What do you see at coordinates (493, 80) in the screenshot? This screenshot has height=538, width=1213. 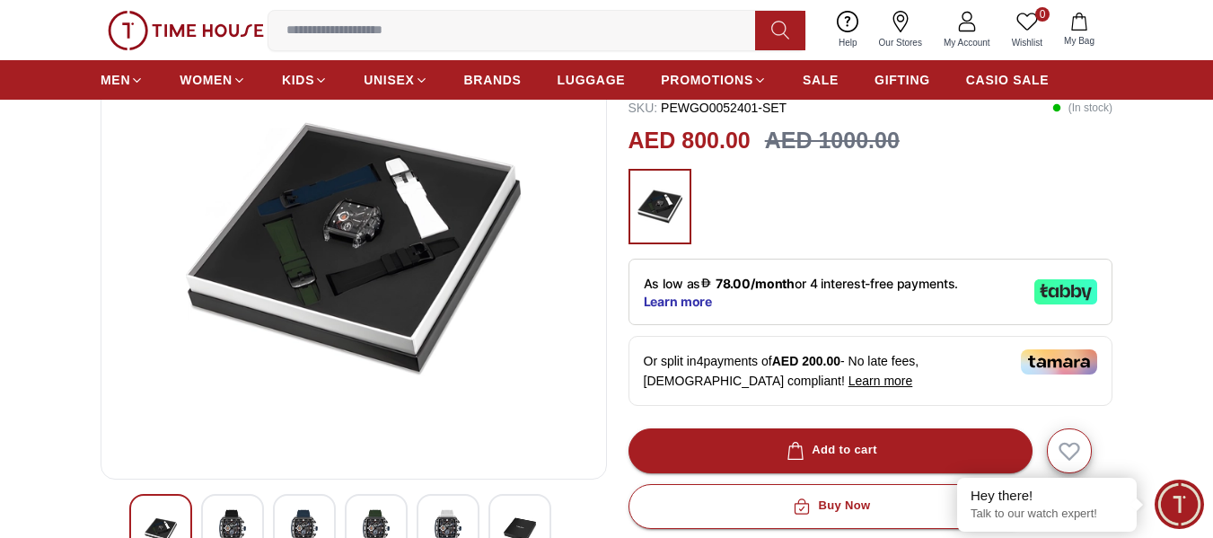 I see `a: BRANDS` at bounding box center [493, 80].